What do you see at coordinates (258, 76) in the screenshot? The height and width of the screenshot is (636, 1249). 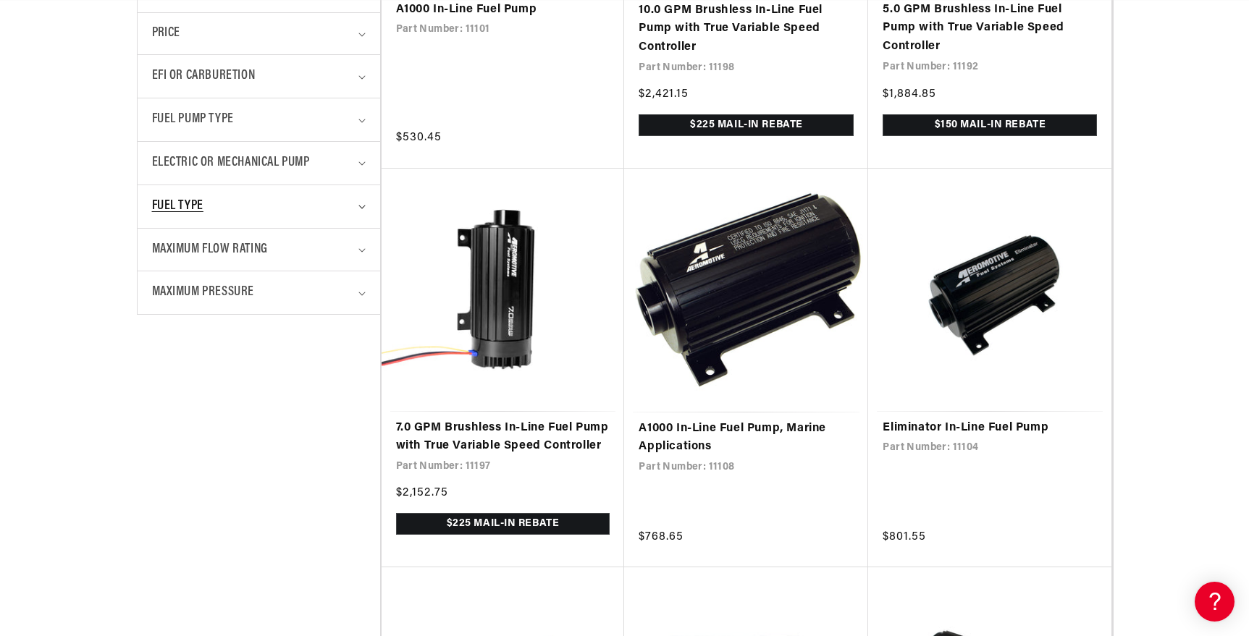 I see `summary: EFI or Carburetion (0 selected)` at bounding box center [258, 76].